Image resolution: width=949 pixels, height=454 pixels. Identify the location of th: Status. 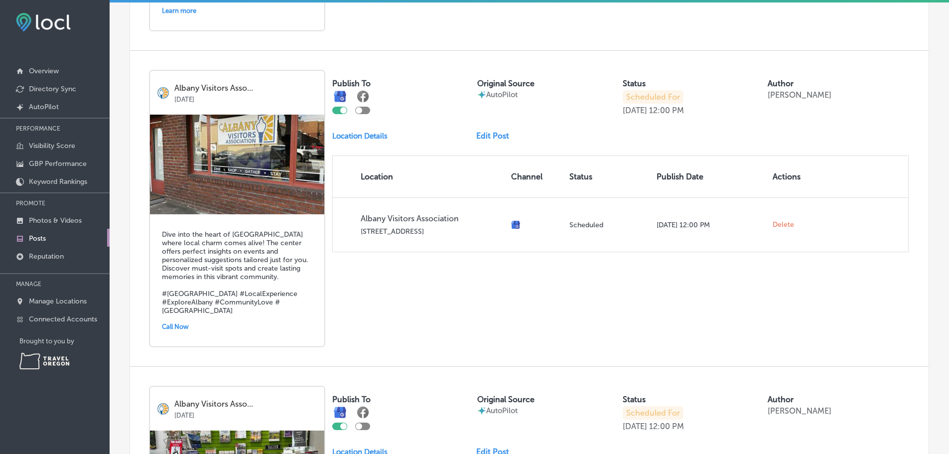
(608, 176).